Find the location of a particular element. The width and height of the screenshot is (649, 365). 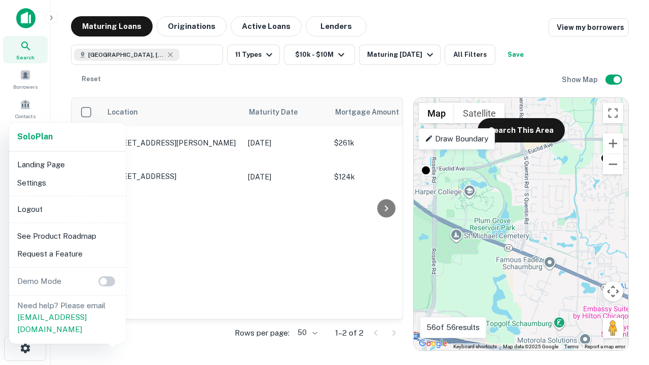

p: Need help? Please email is located at coordinates (67, 317).